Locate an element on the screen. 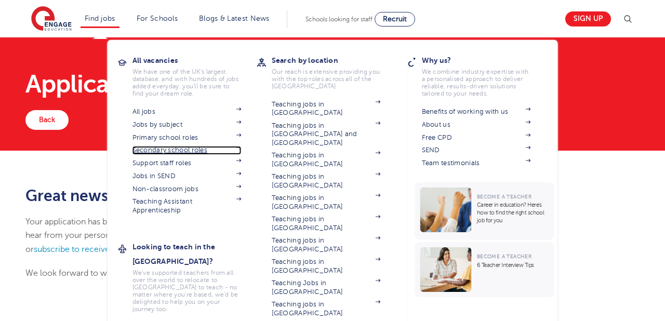  a: All jobs is located at coordinates (187, 112).